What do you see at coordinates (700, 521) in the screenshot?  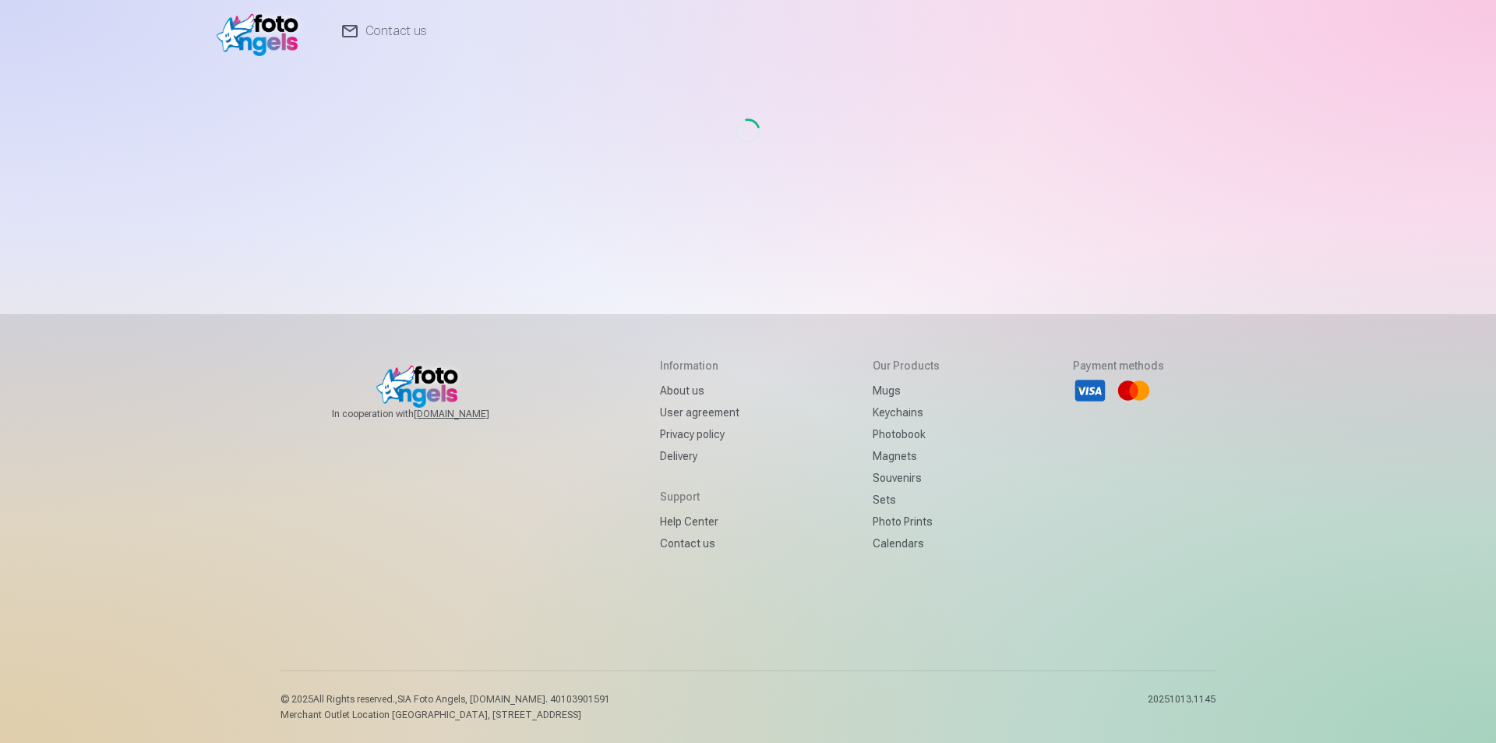 I see `a: Help Center` at bounding box center [700, 521].